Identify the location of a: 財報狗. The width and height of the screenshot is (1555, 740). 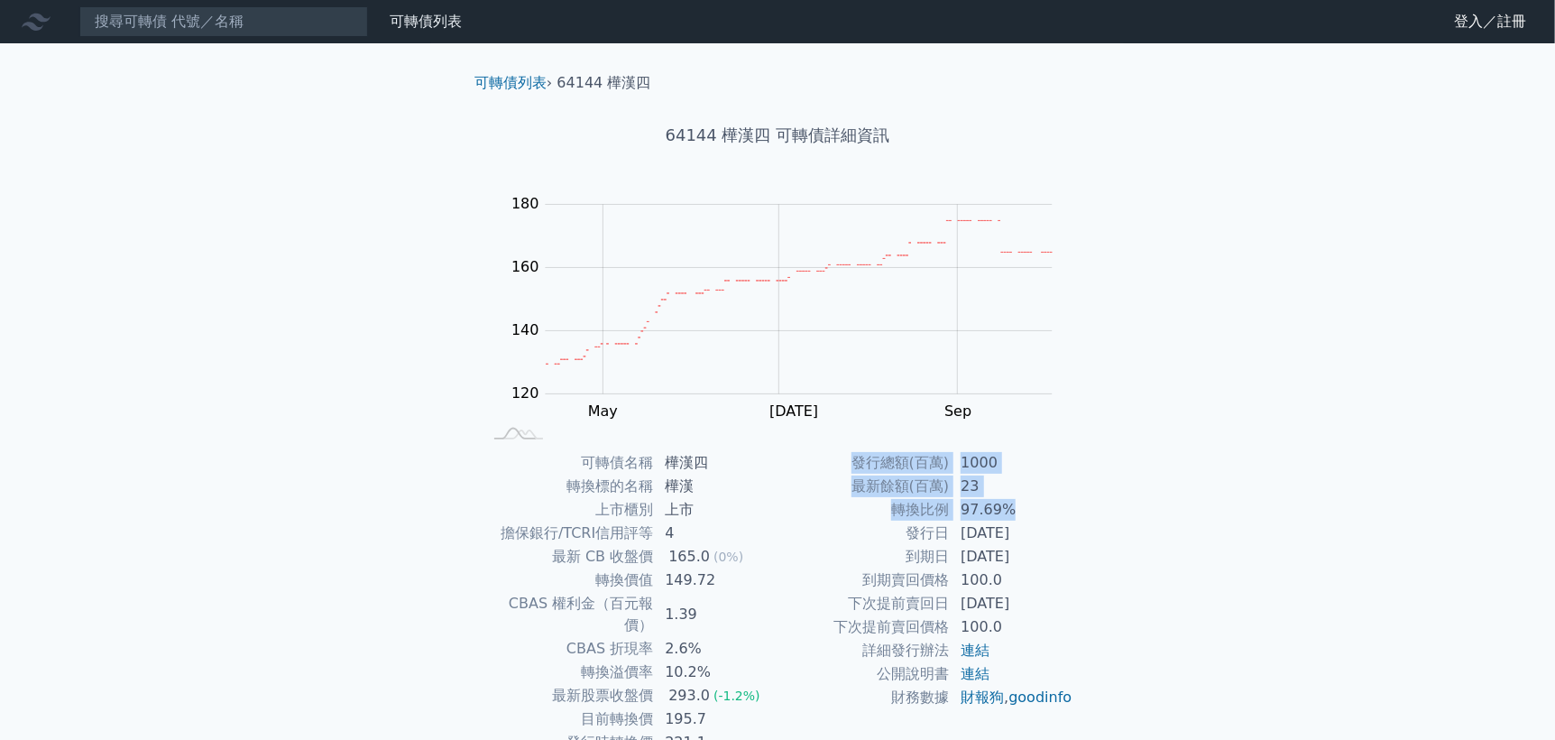
(982, 696).